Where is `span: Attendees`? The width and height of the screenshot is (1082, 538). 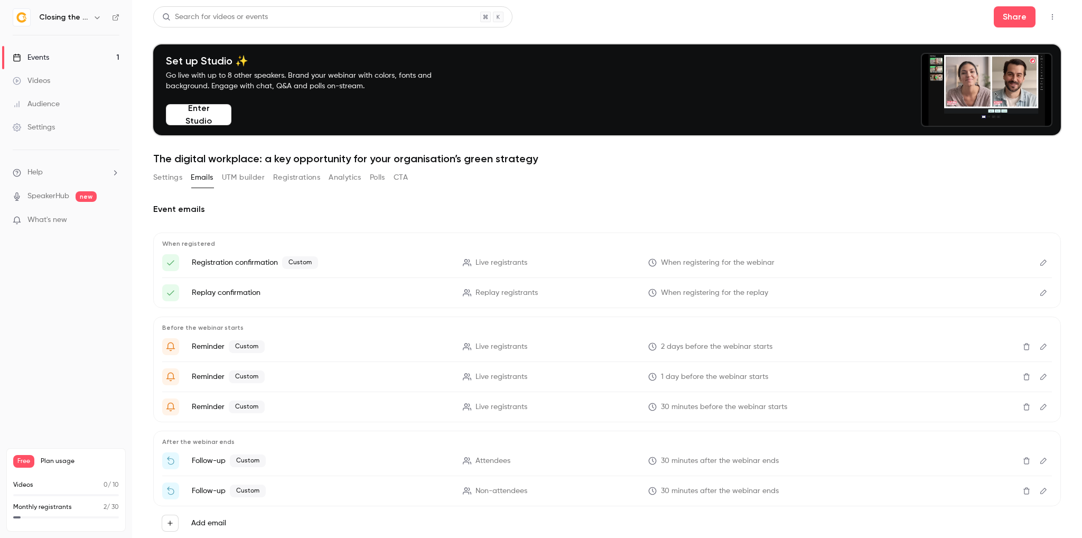 span: Attendees is located at coordinates (493, 461).